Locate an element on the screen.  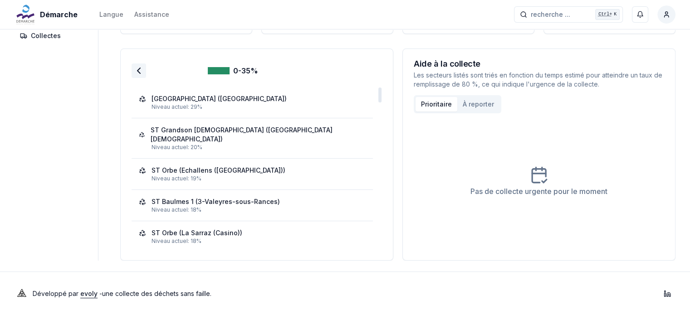
h3: Aide à la collecte is located at coordinates (539, 64).